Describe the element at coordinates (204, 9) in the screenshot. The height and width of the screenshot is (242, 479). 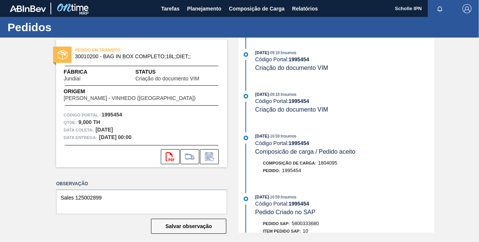
I see `span: Planejamento` at that location.